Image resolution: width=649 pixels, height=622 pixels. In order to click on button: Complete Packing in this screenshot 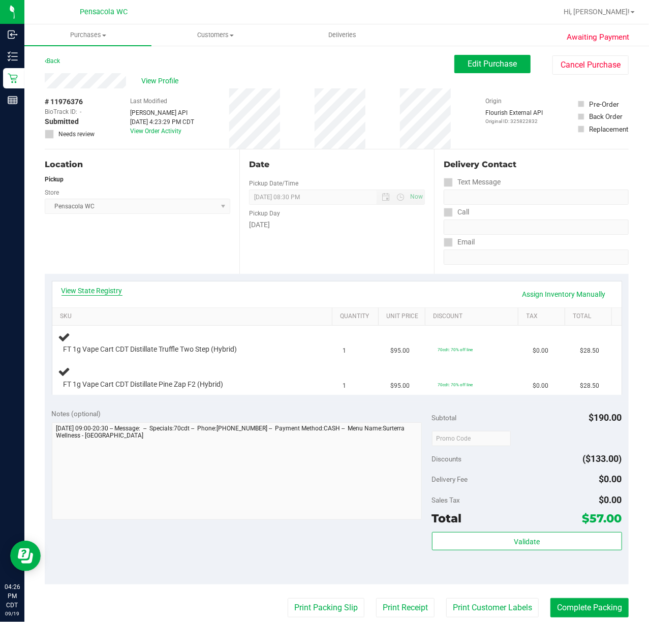, I will do `click(589, 607)`.